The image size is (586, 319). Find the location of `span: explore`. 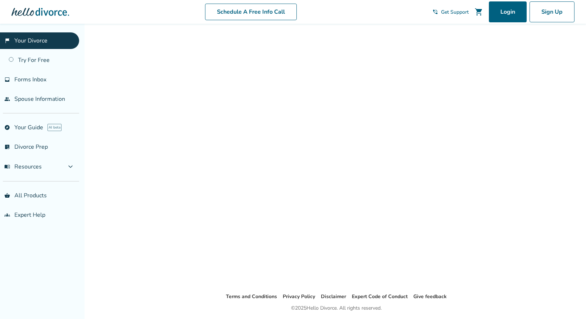

span: explore is located at coordinates (7, 127).